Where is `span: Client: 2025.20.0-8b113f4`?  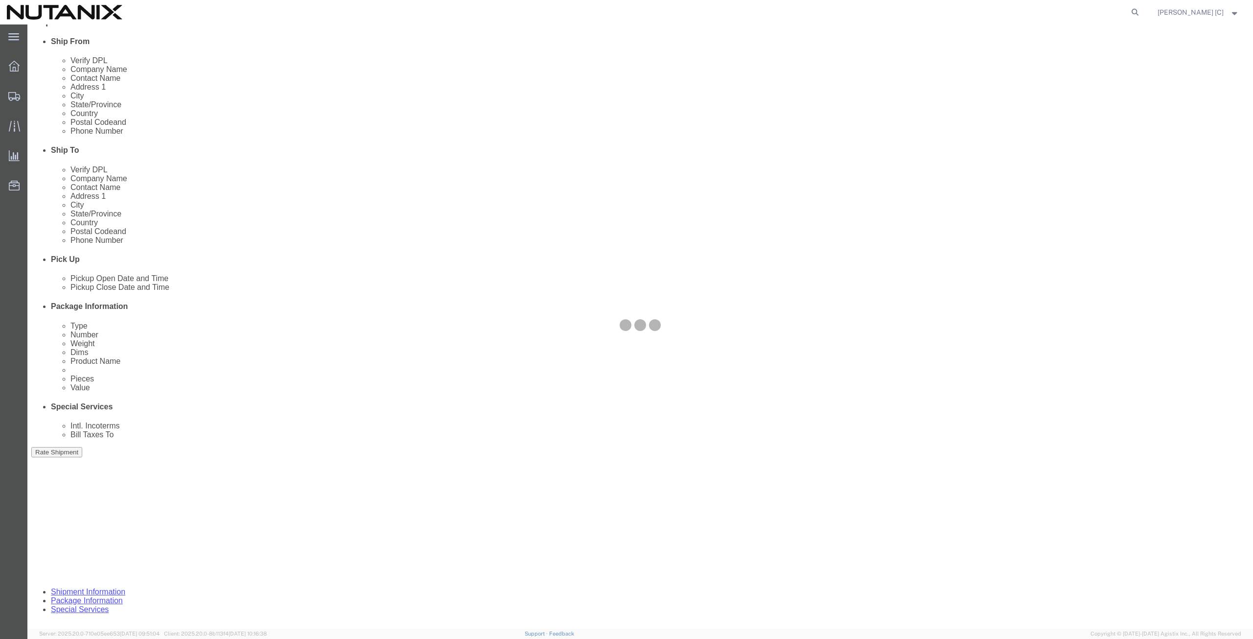 span: Client: 2025.20.0-8b113f4 is located at coordinates (215, 634).